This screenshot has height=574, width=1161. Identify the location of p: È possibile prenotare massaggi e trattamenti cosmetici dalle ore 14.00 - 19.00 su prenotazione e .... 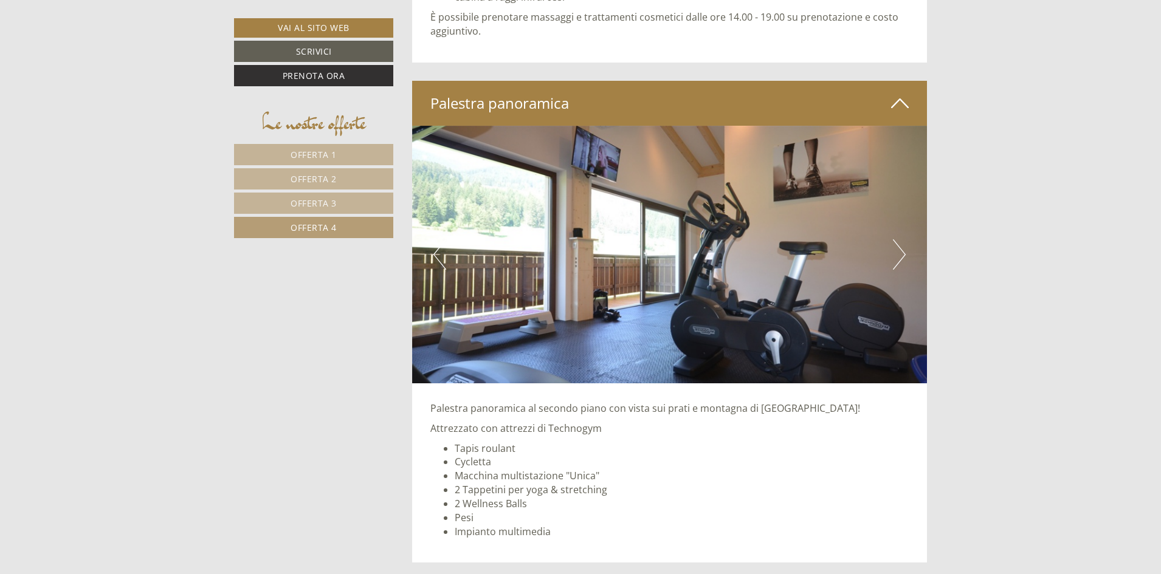
(670, 24).